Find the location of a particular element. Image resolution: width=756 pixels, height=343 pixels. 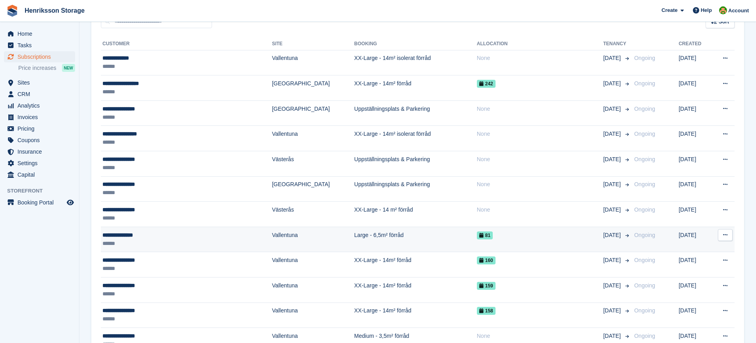

span: Settings is located at coordinates (41, 163).